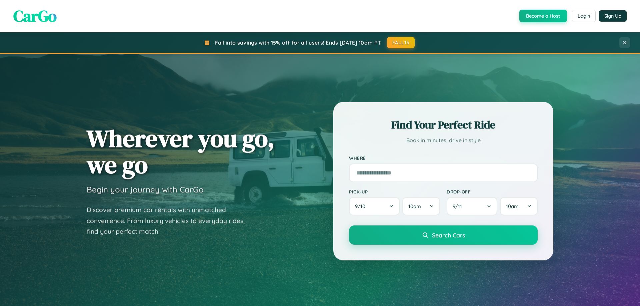 This screenshot has width=640, height=306. Describe the element at coordinates (170, 221) in the screenshot. I see `p: Discover premium car rentals with unmatched convenience. From luxury vehicles to everyday rides, ...` at that location.